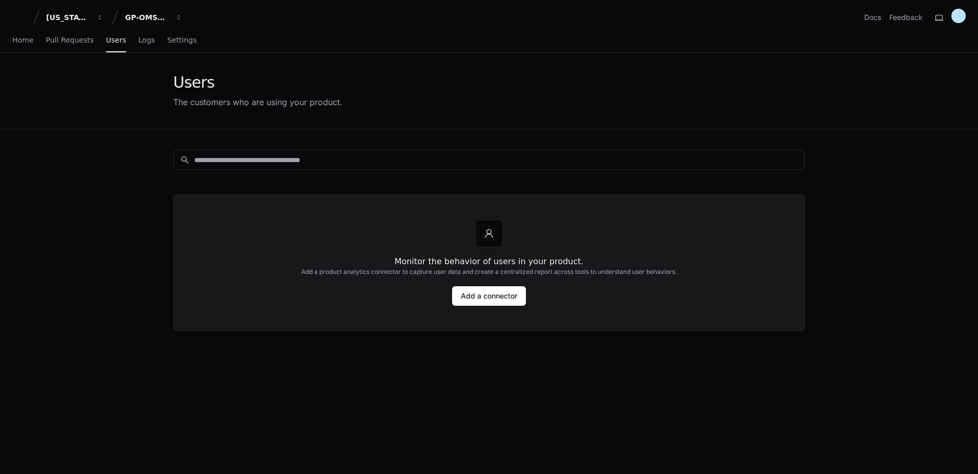 This screenshot has height=474, width=978. I want to click on div: The customers who are using your product., so click(258, 102).